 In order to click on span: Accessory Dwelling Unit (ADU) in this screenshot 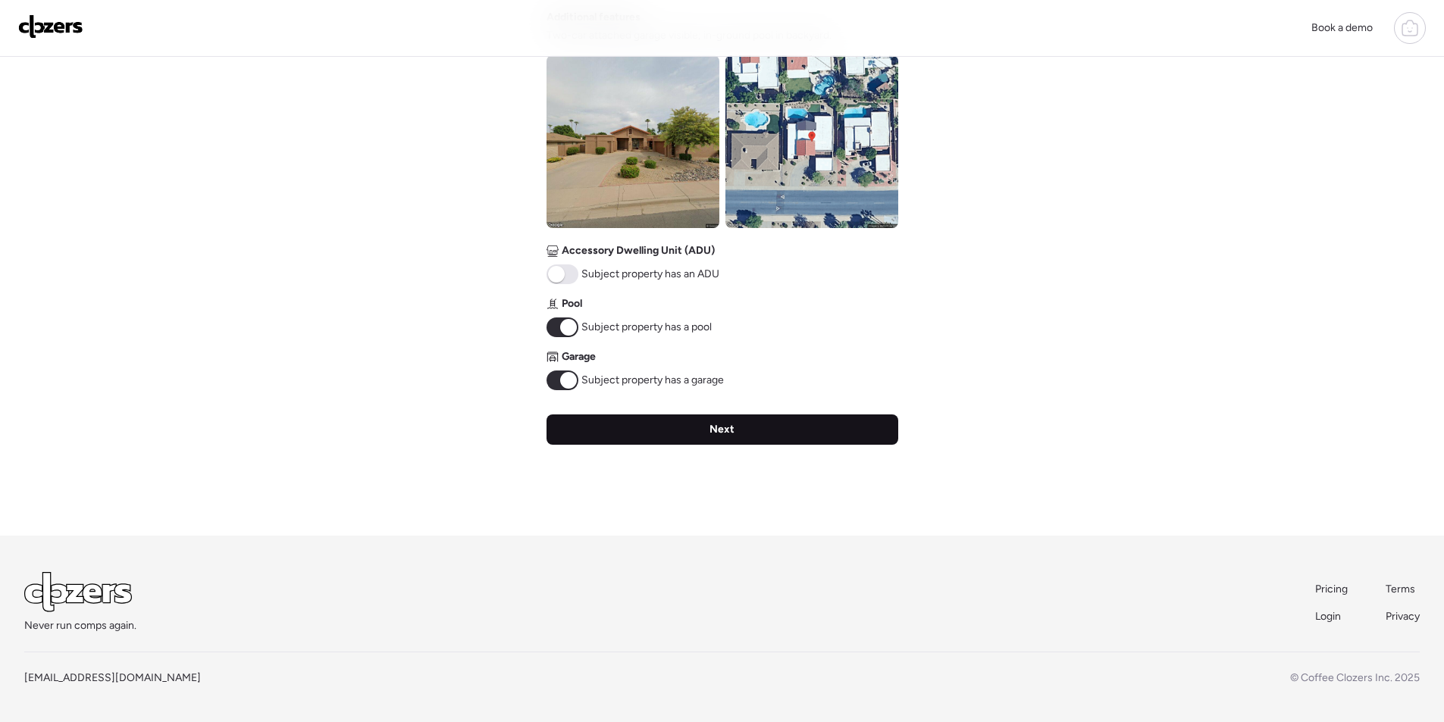, I will do `click(638, 251)`.